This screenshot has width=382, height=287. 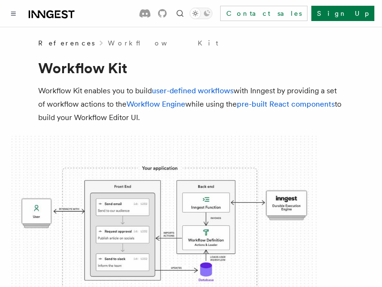 I want to click on h1: Workflow Kit, so click(x=191, y=68).